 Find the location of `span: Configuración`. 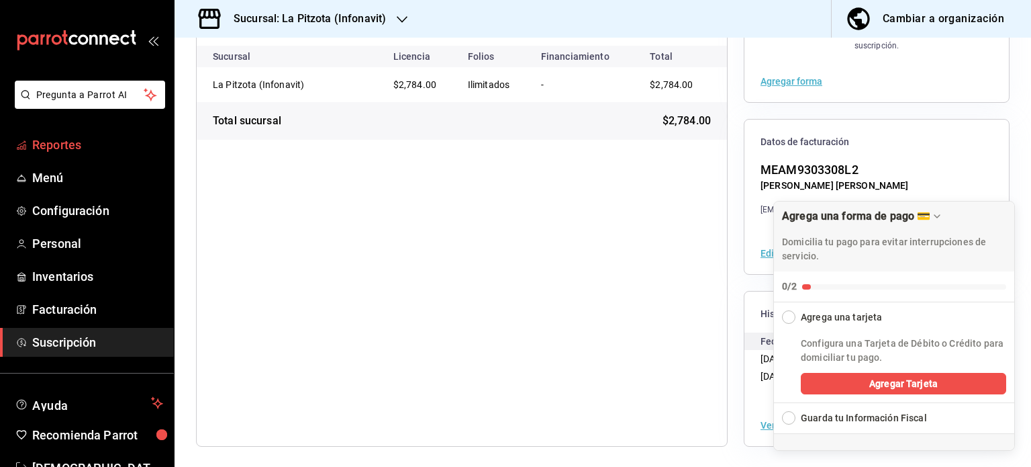

span: Configuración is located at coordinates (97, 210).